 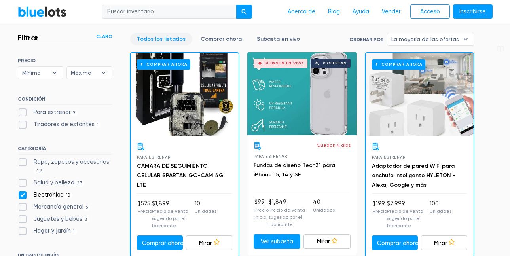 I want to click on font: CÁMARA DE SEGUIMIENTO CELULAR SPARTAN GO-CAM 4G LTE, so click(x=180, y=175).